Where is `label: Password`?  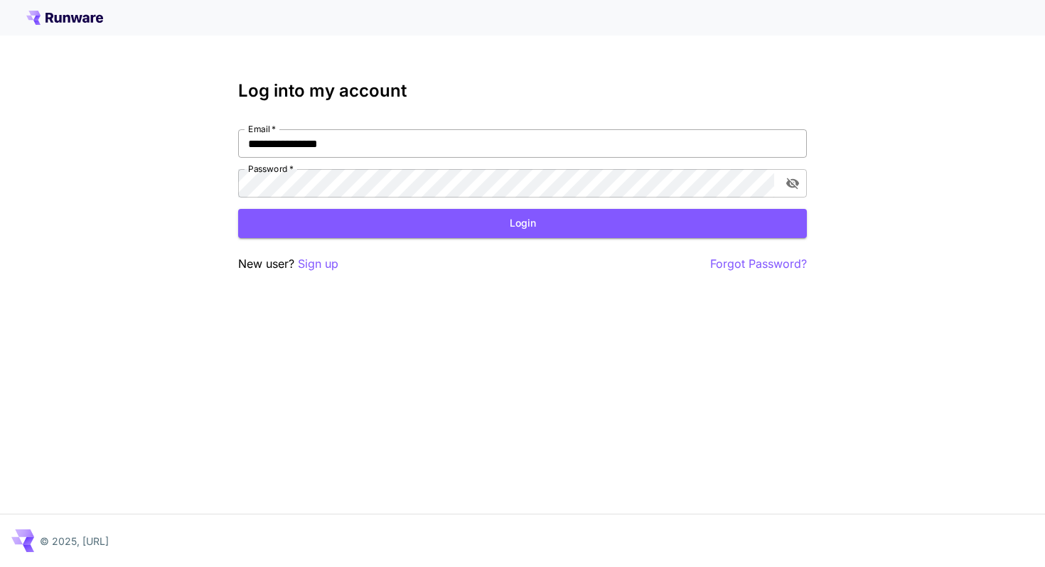 label: Password is located at coordinates (271, 168).